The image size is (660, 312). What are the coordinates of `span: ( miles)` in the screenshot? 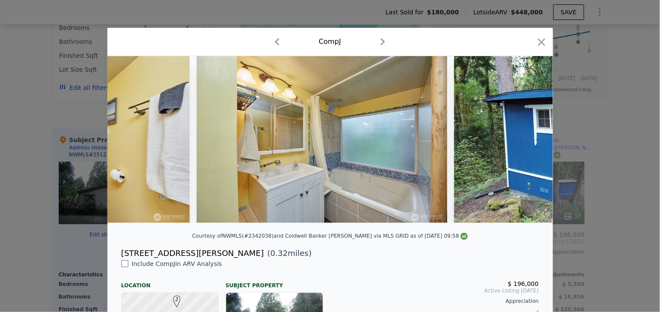 It's located at (288, 254).